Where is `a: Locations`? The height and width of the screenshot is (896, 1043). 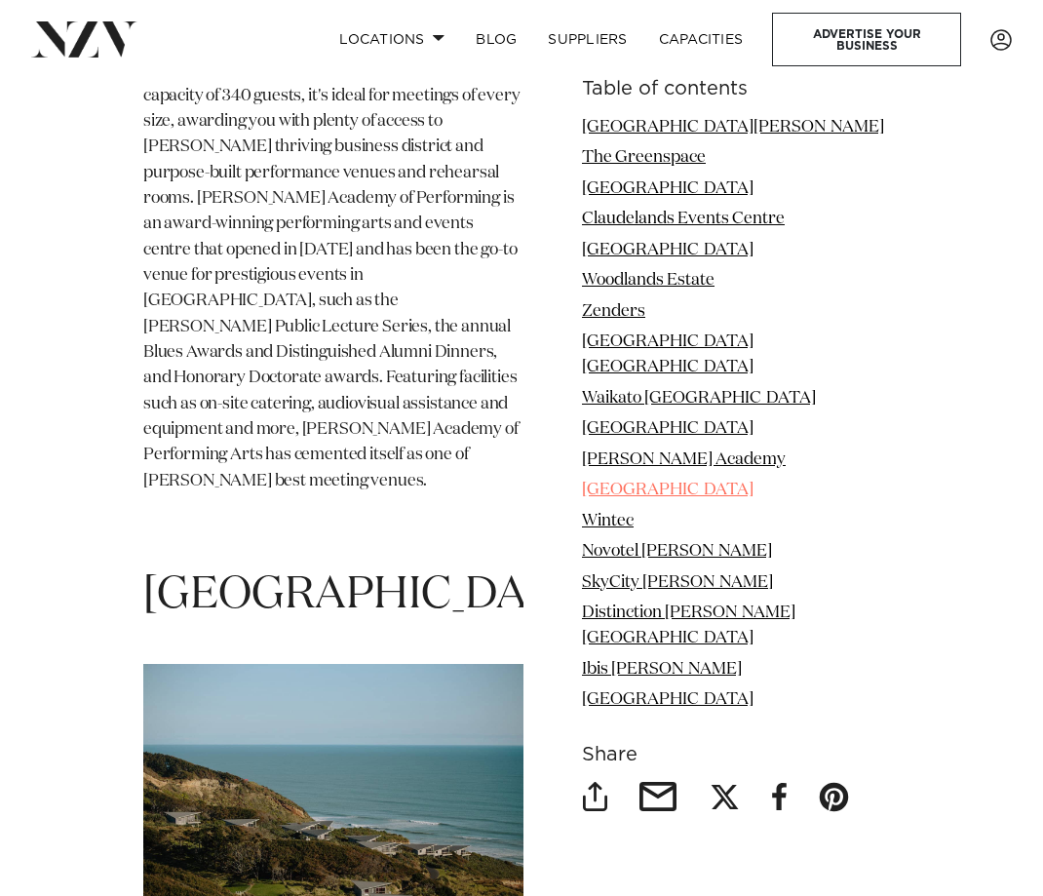
a: Locations is located at coordinates (392, 39).